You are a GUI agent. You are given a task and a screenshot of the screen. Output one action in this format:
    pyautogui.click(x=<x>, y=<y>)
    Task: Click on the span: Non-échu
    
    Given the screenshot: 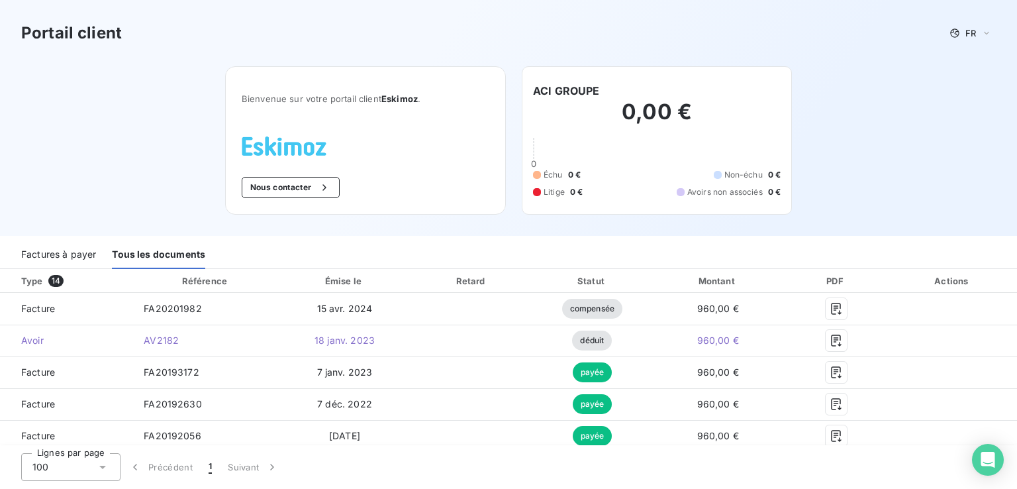 What is the action you would take?
    pyautogui.click(x=744, y=175)
    